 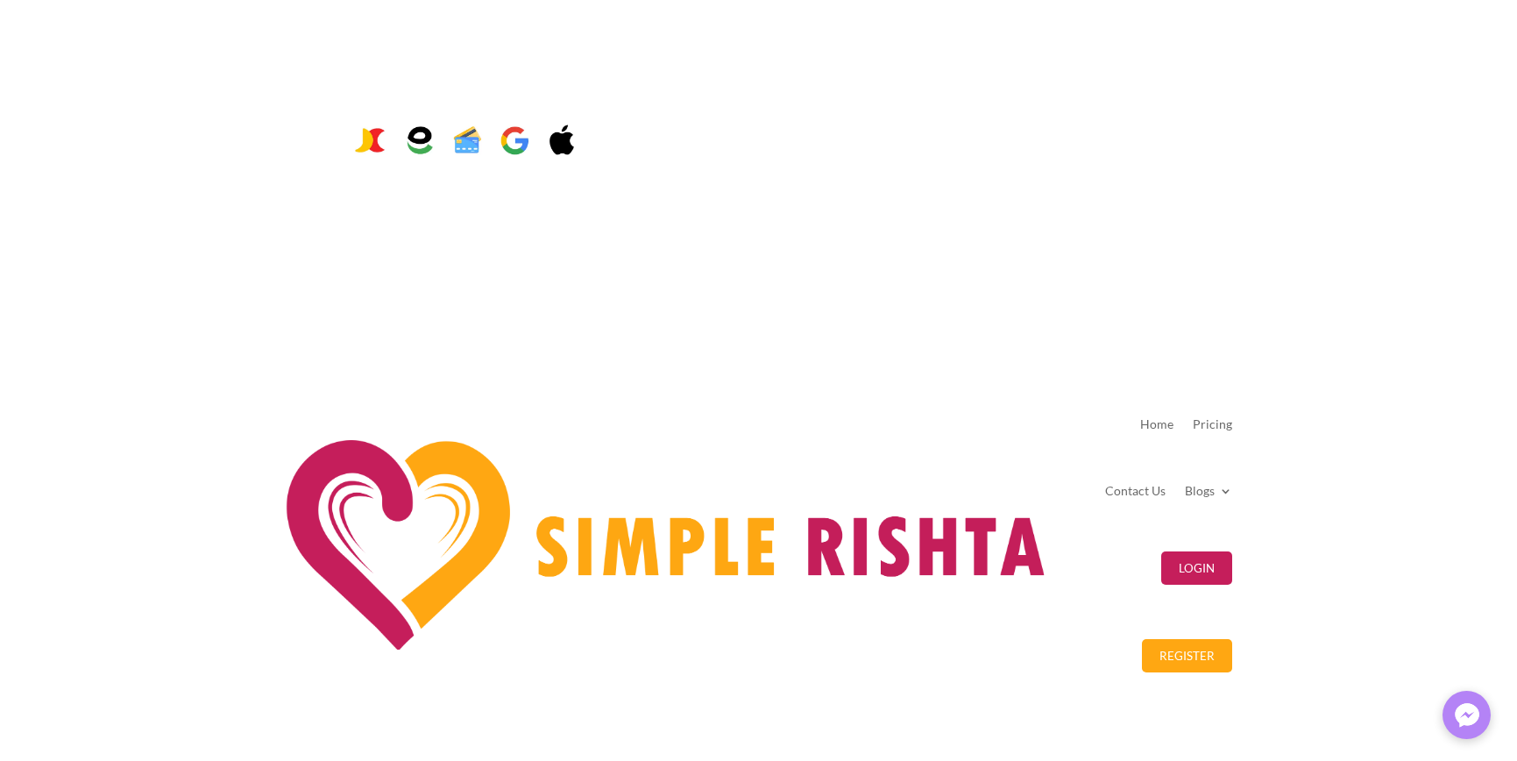 What do you see at coordinates (562, 140) in the screenshot?
I see `img: ApplePay-icon` at bounding box center [562, 140].